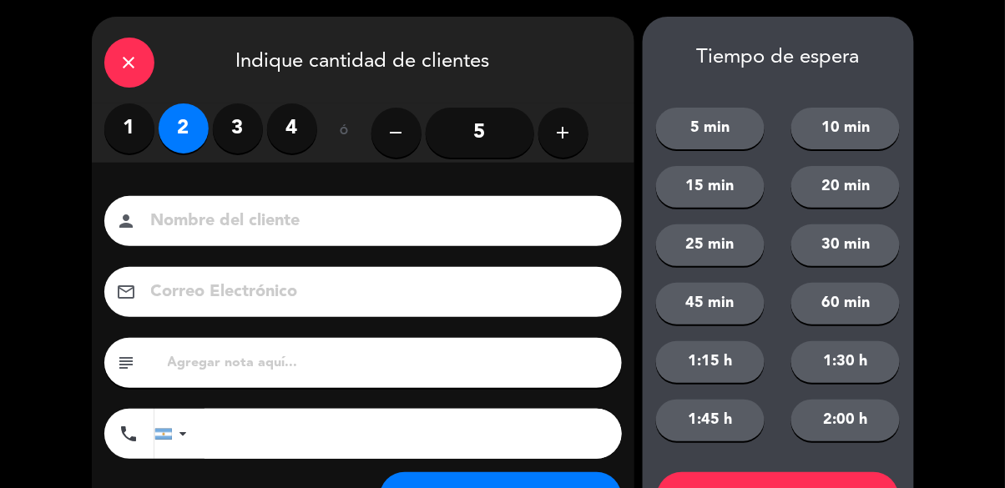  I want to click on i: email, so click(127, 292).